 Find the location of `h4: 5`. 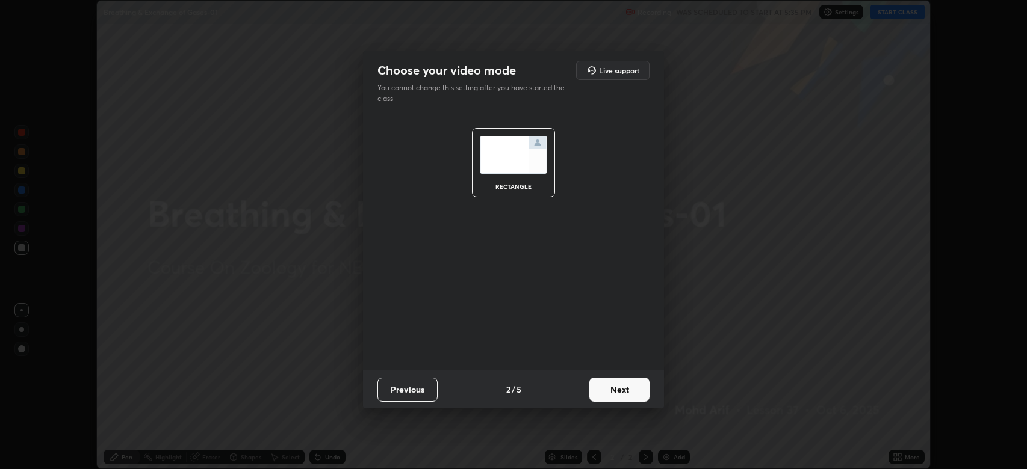

h4: 5 is located at coordinates (519, 389).